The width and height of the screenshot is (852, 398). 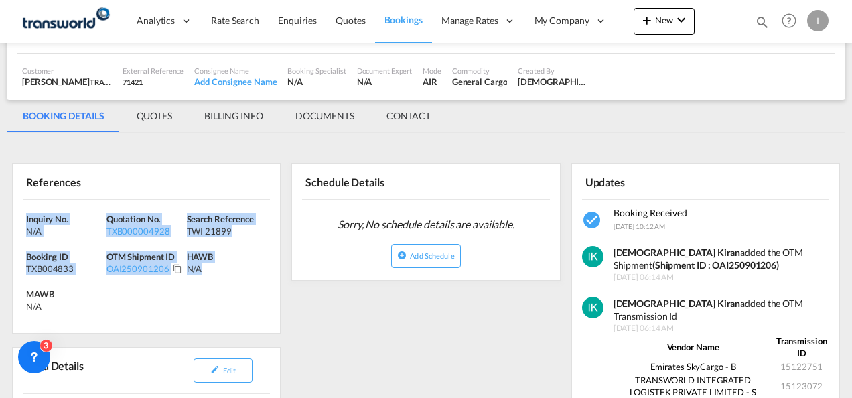 What do you see at coordinates (593, 220) in the screenshot?
I see `md-icon: icon-checkbox-marked-circle` at bounding box center [593, 220].